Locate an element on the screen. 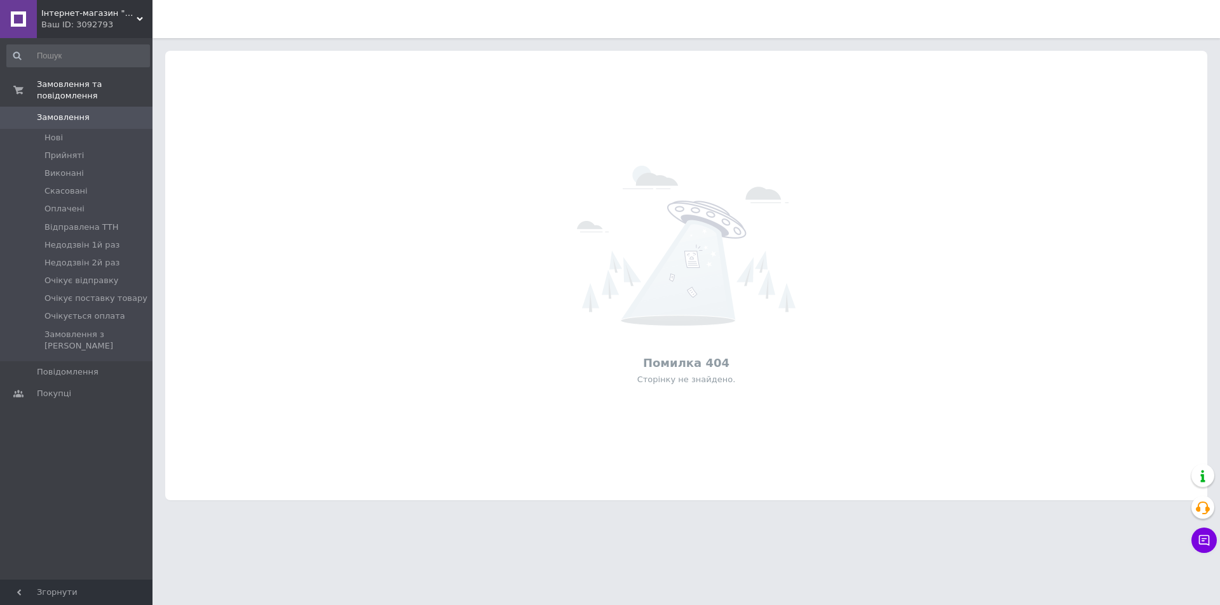  span: Очікується оплата is located at coordinates (84, 316).